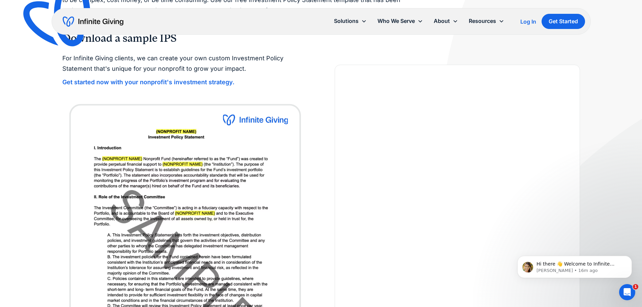 The image size is (642, 307). I want to click on img: Profile image for Kasey, so click(21, 26).